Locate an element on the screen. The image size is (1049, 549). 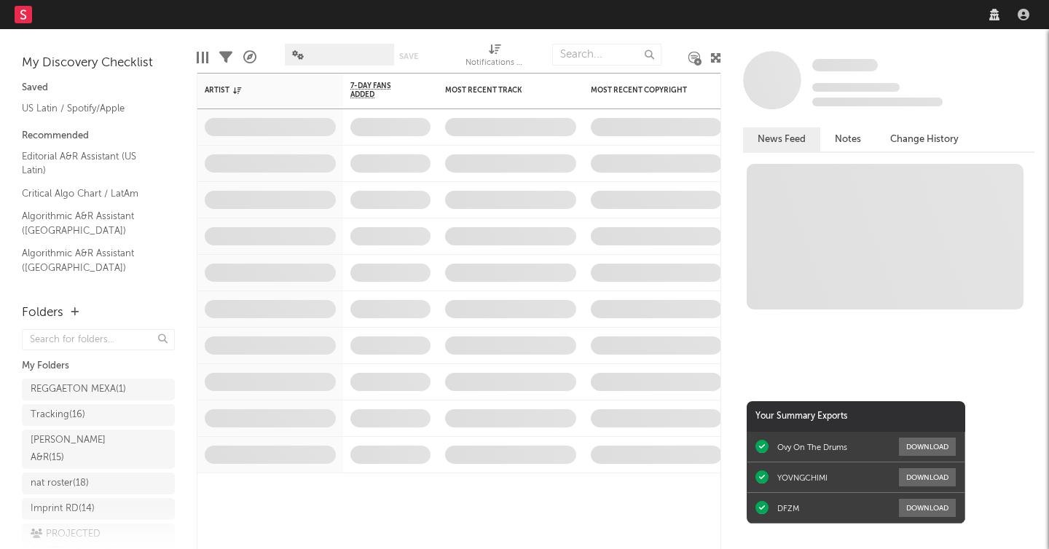
span: 0 fans last week is located at coordinates (877, 102).